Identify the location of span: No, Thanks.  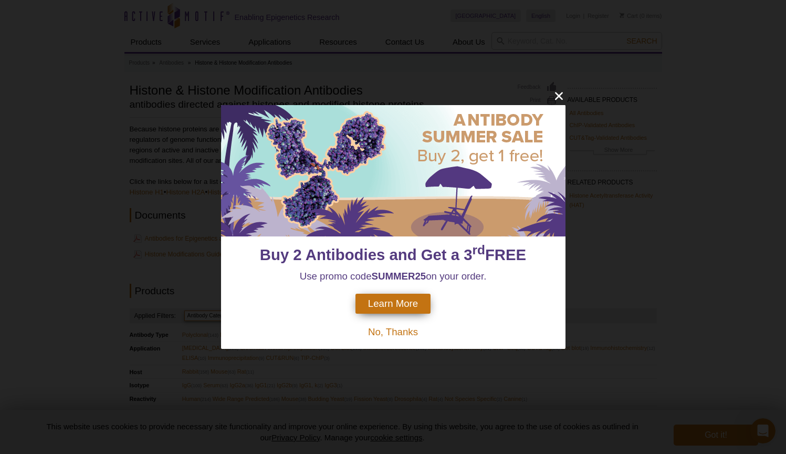
(393, 331).